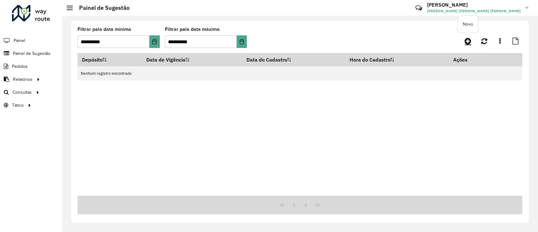 The image size is (538, 232). I want to click on td: Nenhum registro encontrado, so click(300, 73).